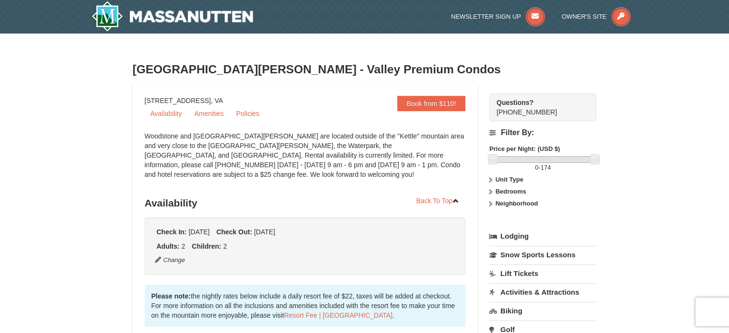 This screenshot has width=729, height=333. Describe the element at coordinates (543, 255) in the screenshot. I see `a: Snow Sports Lessons` at that location.